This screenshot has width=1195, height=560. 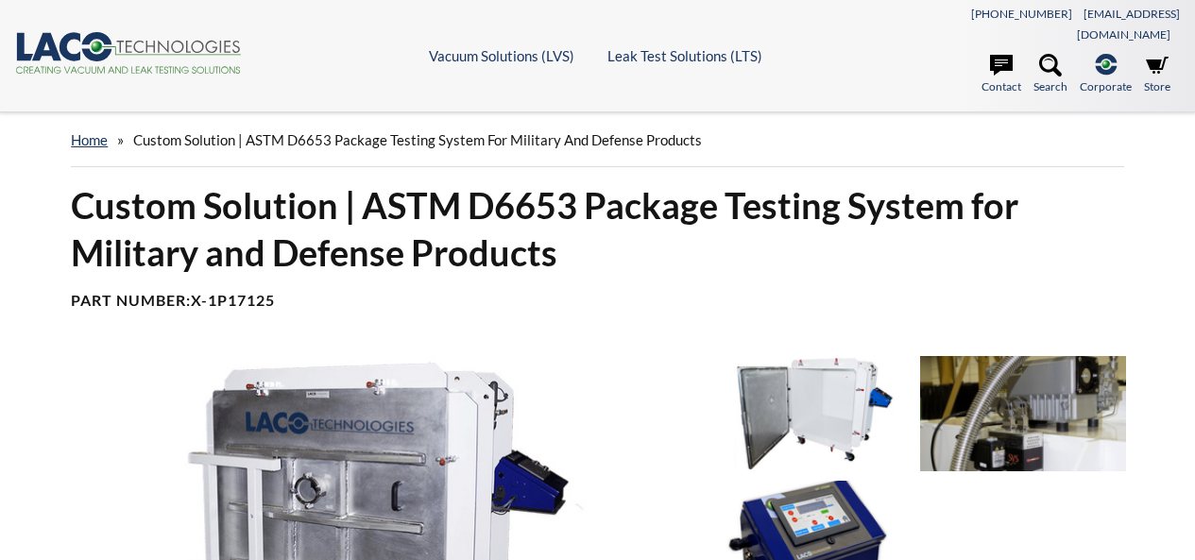 I want to click on img: ASTM D6653 Package Testing System for Military and Defense Products, angled view, so click(x=1023, y=414).